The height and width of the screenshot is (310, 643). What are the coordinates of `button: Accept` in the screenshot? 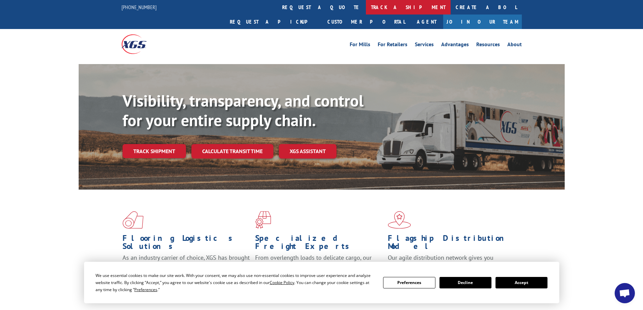 It's located at (522, 283).